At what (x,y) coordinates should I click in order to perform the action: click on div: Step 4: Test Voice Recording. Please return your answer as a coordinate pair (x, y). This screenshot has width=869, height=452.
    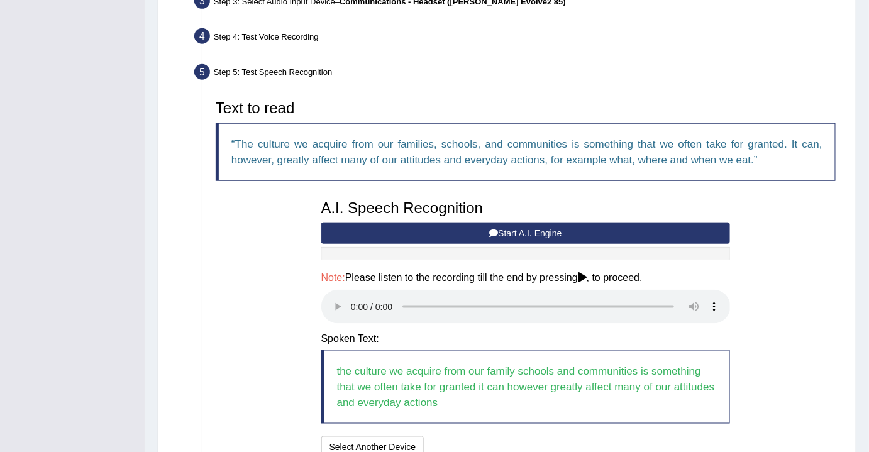
    Looking at the image, I should click on (519, 38).